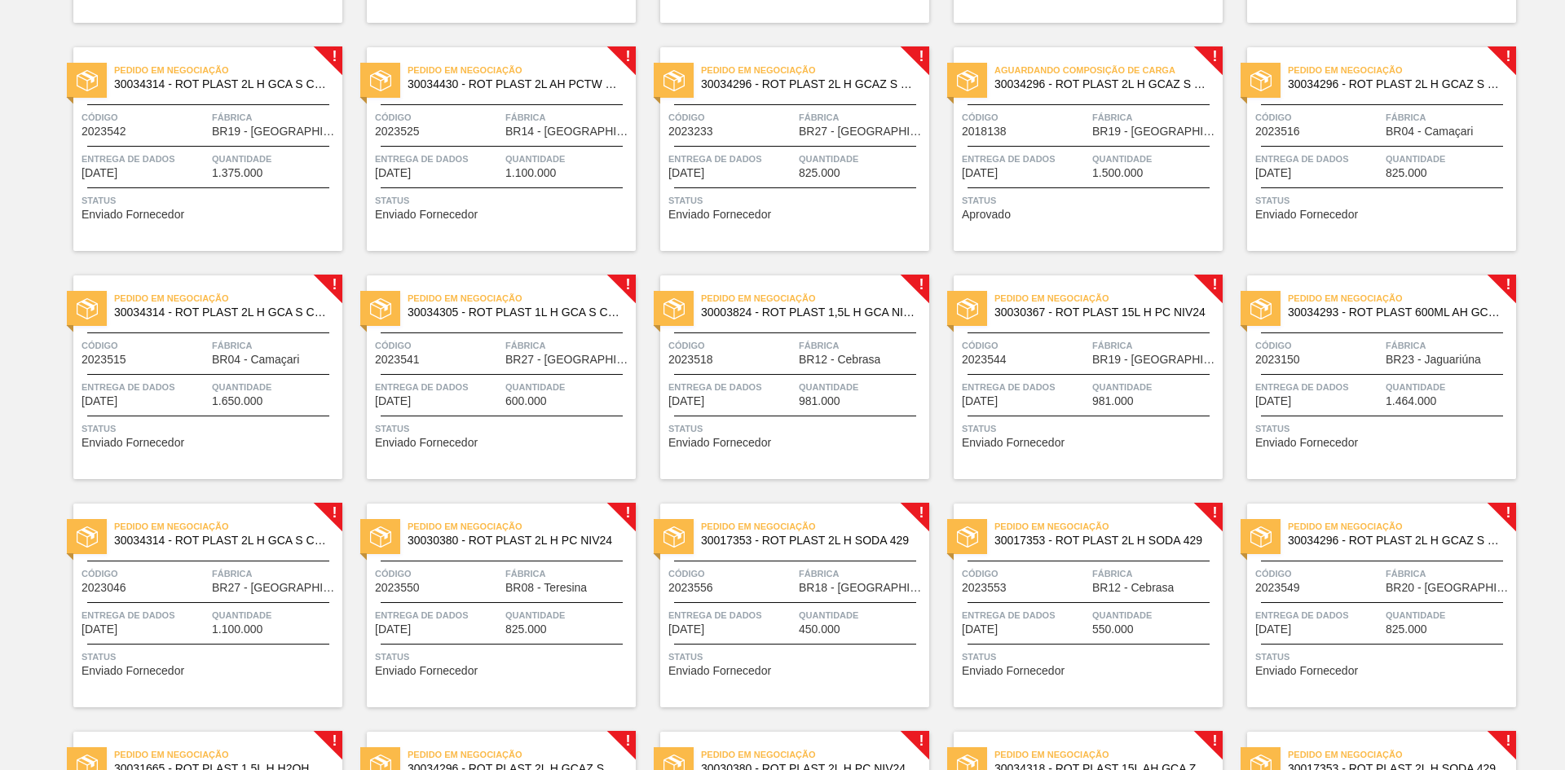 The width and height of the screenshot is (1565, 770). I want to click on font: Aguardando Composição de Carga, so click(1085, 70).